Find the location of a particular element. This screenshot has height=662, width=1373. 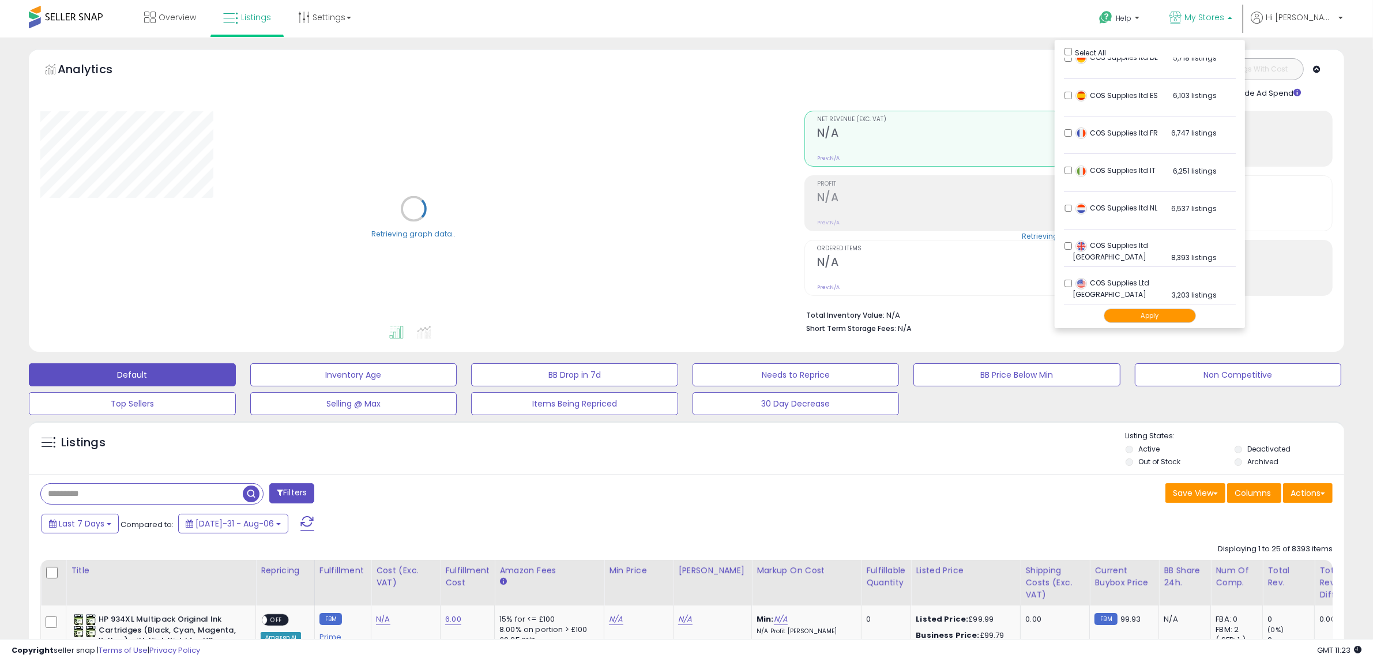

a: 6.00 is located at coordinates (453, 619).